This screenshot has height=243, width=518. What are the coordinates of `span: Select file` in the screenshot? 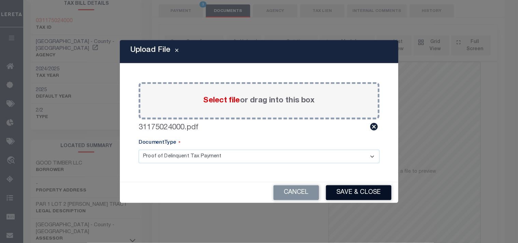 It's located at (221, 101).